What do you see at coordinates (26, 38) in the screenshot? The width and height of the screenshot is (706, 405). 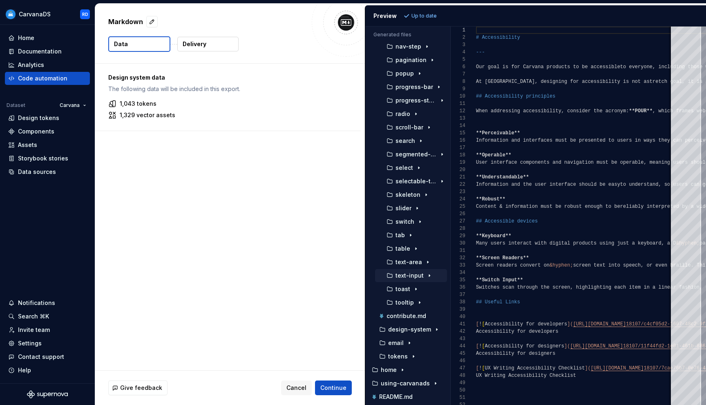 I see `div: Home` at bounding box center [26, 38].